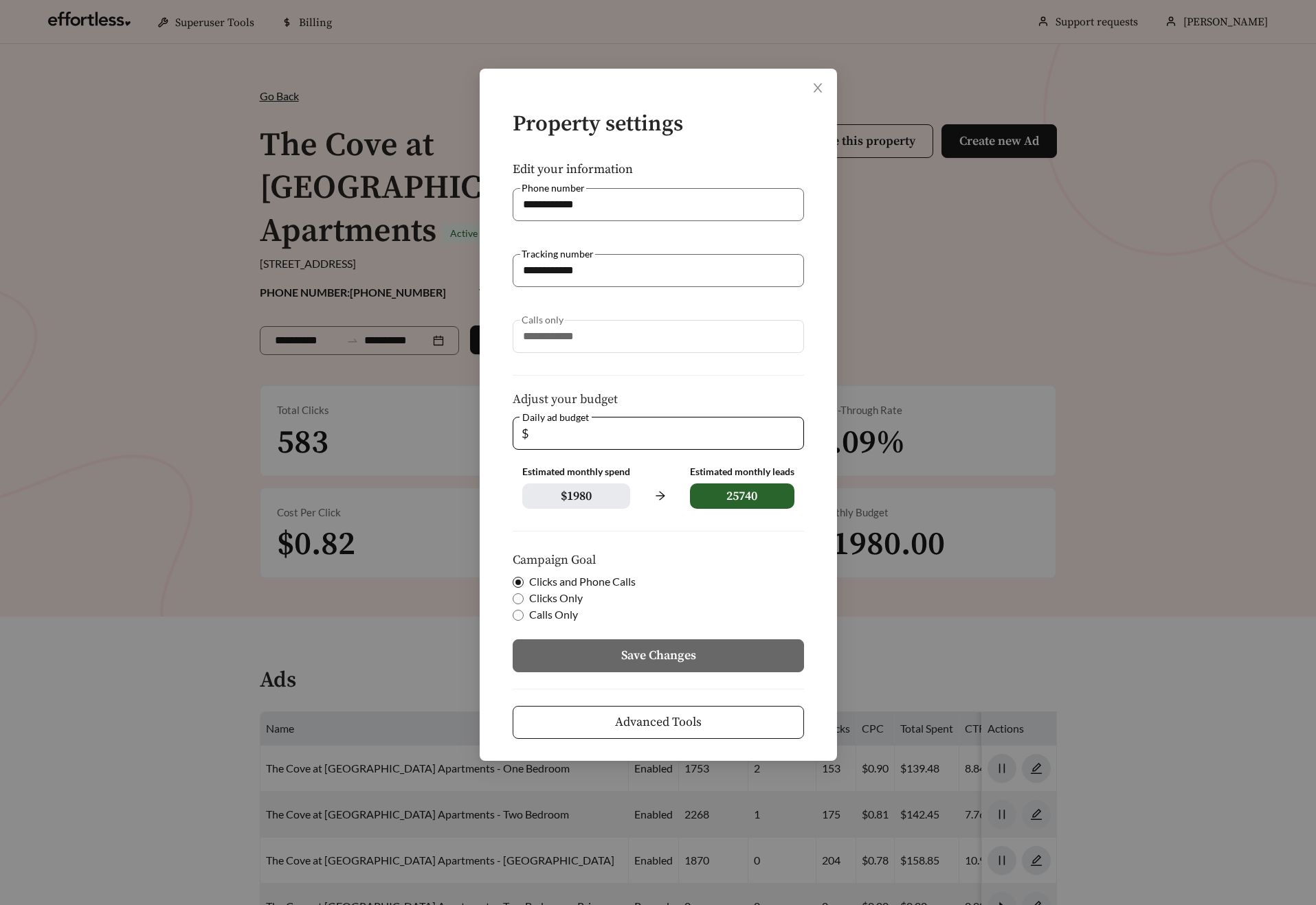  Describe the element at coordinates (660, 496) in the screenshot. I see `span: arrow-right` at that location.